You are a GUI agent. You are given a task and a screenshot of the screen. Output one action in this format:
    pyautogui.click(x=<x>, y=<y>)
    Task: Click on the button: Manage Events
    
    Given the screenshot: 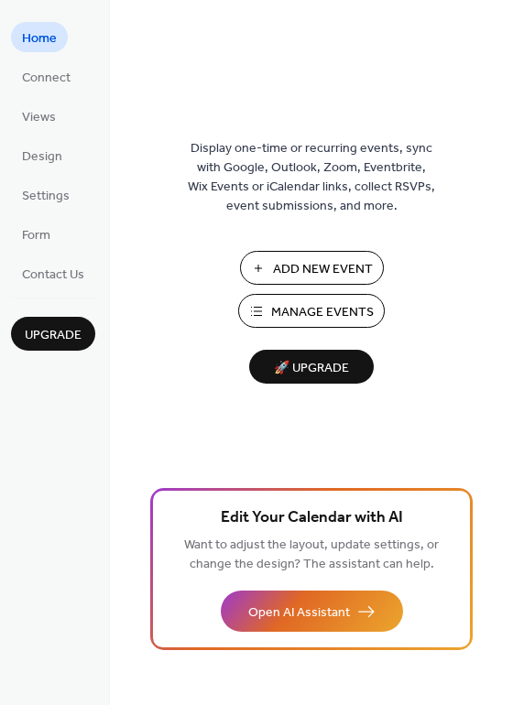 What is the action you would take?
    pyautogui.click(x=311, y=311)
    